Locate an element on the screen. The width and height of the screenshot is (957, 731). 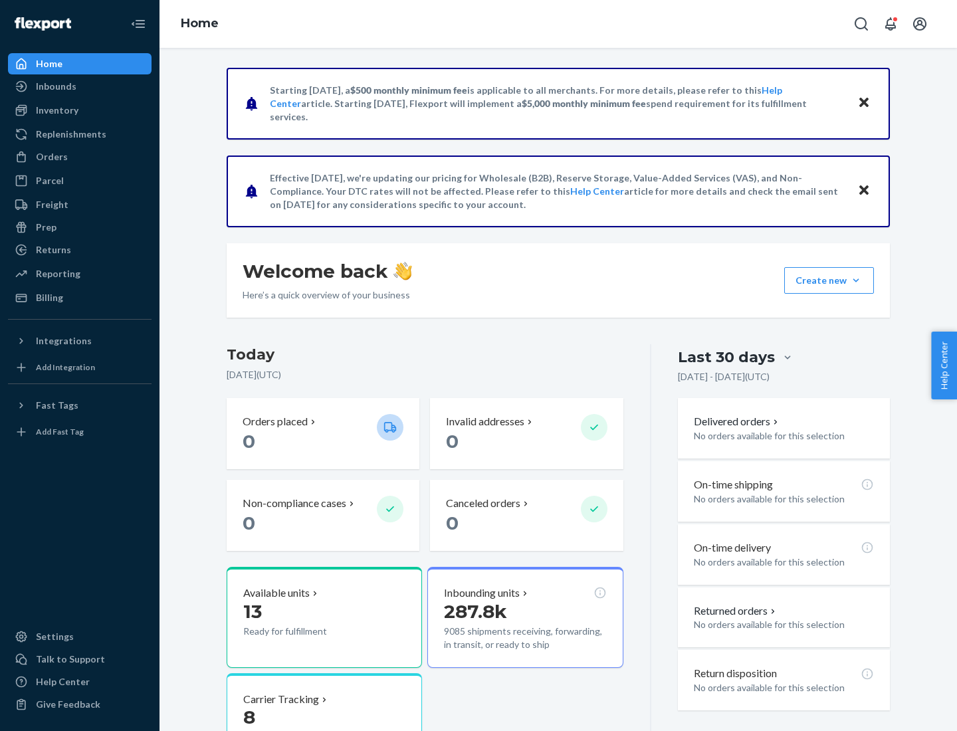
p: Available units is located at coordinates (276, 593).